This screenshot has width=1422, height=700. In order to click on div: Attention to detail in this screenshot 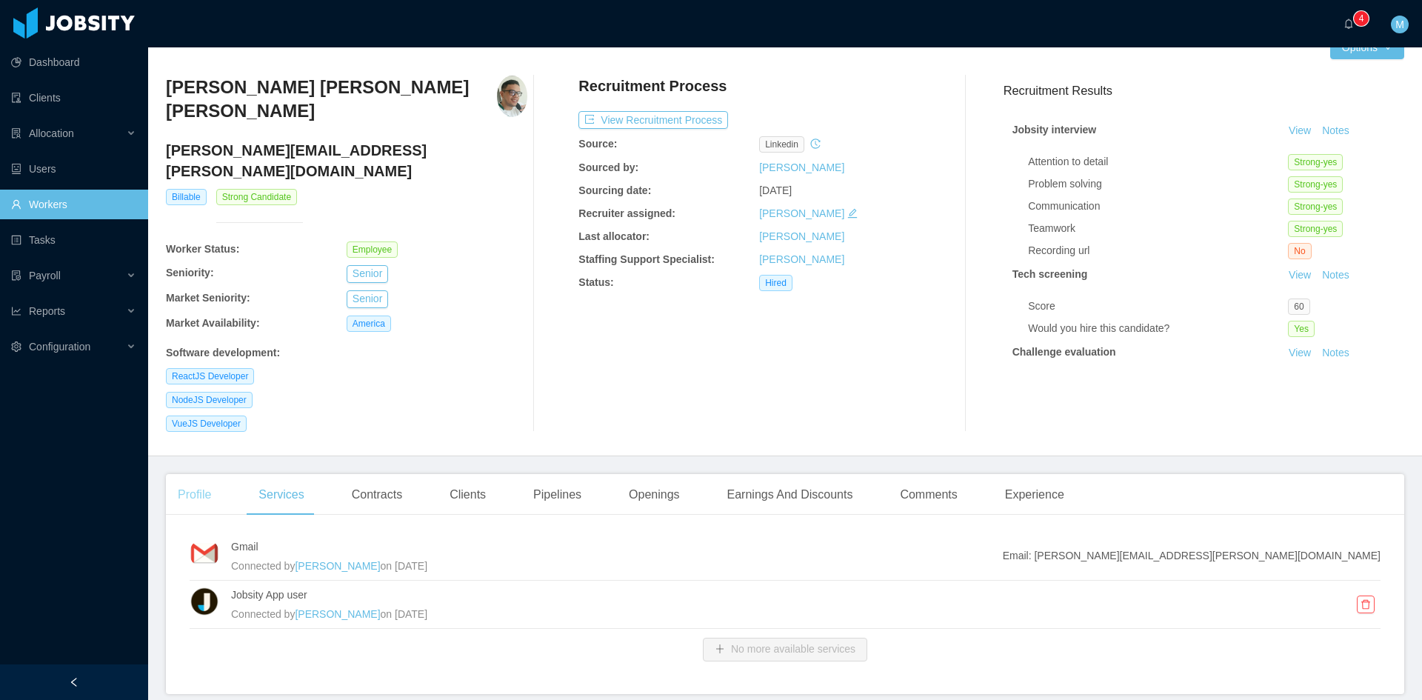, I will do `click(1158, 161)`.